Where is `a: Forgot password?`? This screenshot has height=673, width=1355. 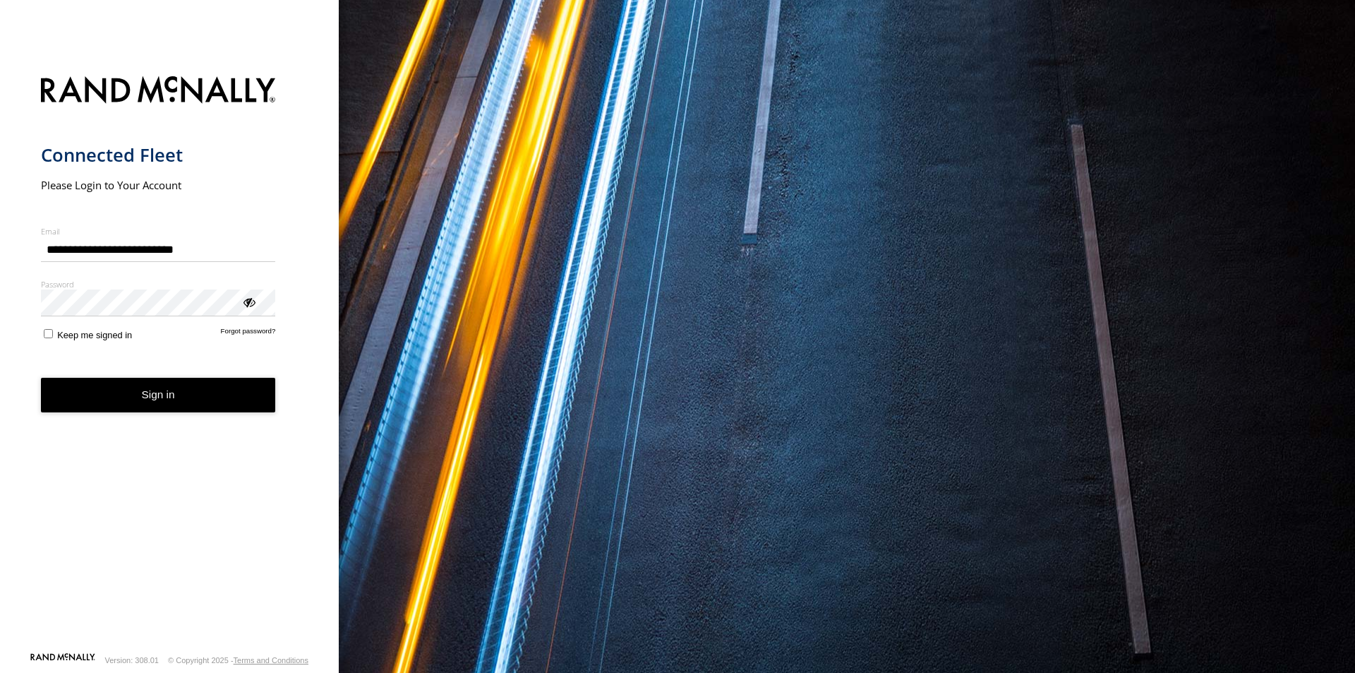
a: Forgot password? is located at coordinates (248, 333).